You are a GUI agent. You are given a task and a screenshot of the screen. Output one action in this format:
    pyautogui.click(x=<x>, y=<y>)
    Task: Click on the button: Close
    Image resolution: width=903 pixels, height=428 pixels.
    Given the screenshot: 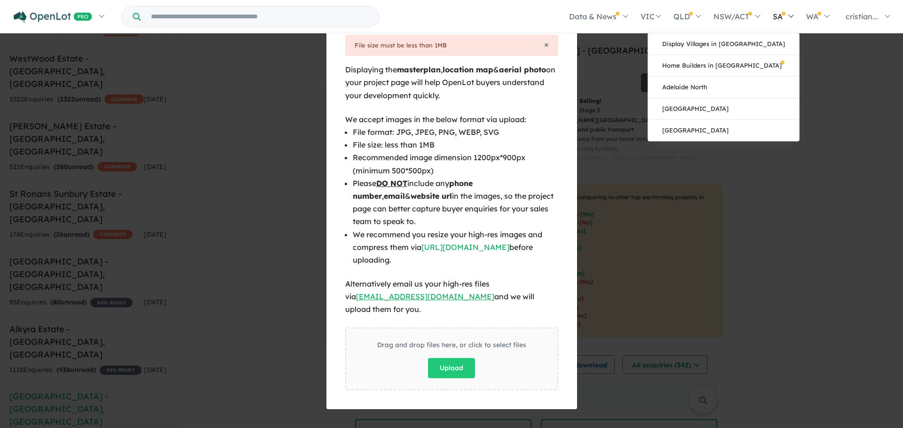 What is the action you would take?
    pyautogui.click(x=546, y=45)
    